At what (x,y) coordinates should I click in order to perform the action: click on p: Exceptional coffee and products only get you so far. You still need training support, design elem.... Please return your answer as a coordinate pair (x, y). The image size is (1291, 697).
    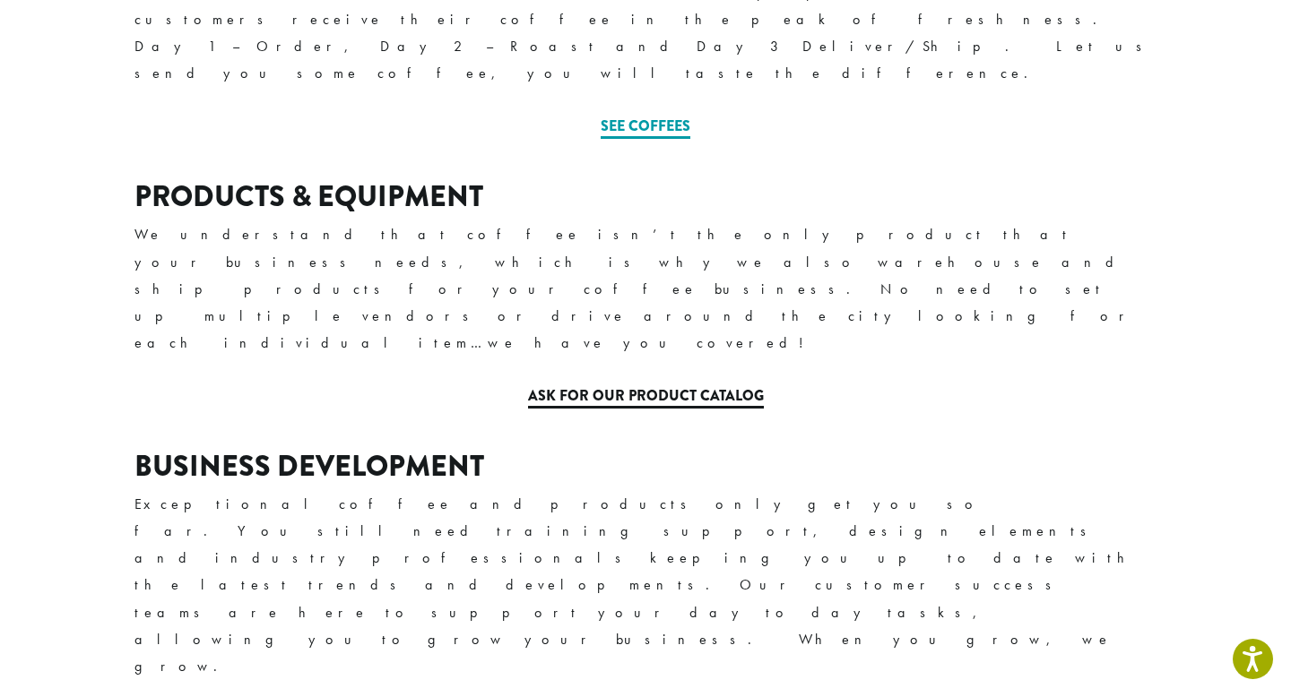
    Looking at the image, I should click on (645, 585).